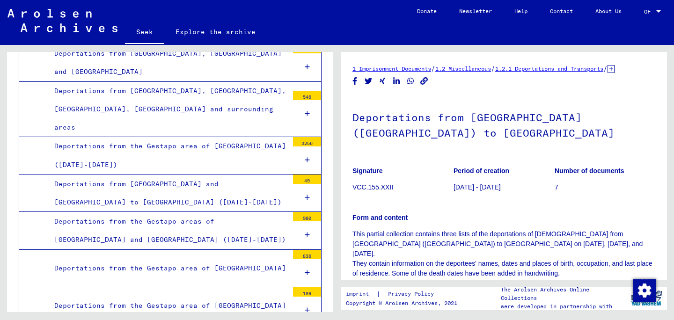 The width and height of the screenshot is (674, 320). Describe the element at coordinates (396, 81) in the screenshot. I see `button: Share on LinkedIn` at that location.